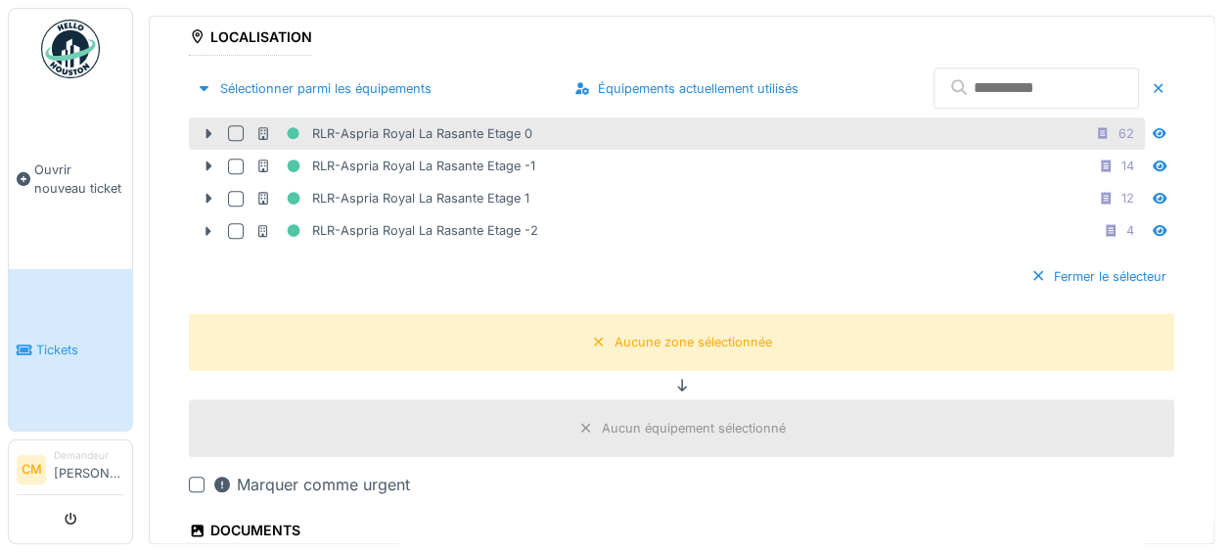 Image resolution: width=1230 pixels, height=552 pixels. Describe the element at coordinates (686, 88) in the screenshot. I see `div: Équipements actuellement utilisés` at that location.